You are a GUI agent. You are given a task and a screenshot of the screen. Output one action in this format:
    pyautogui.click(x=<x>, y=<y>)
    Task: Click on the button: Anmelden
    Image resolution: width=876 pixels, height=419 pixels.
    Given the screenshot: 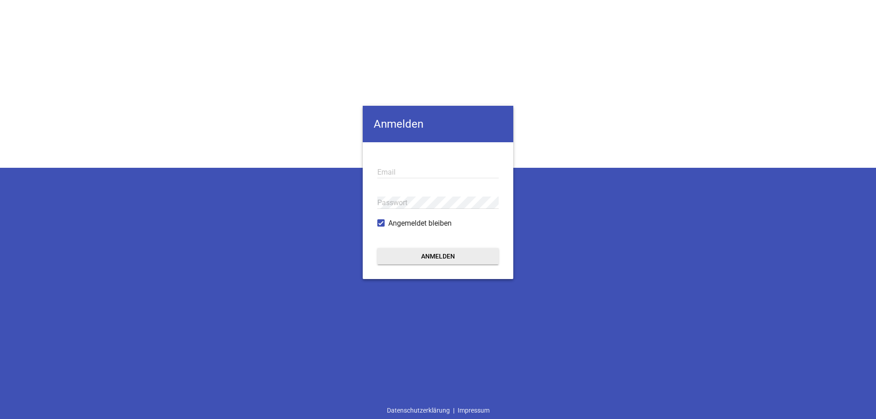 What is the action you would take?
    pyautogui.click(x=438, y=256)
    